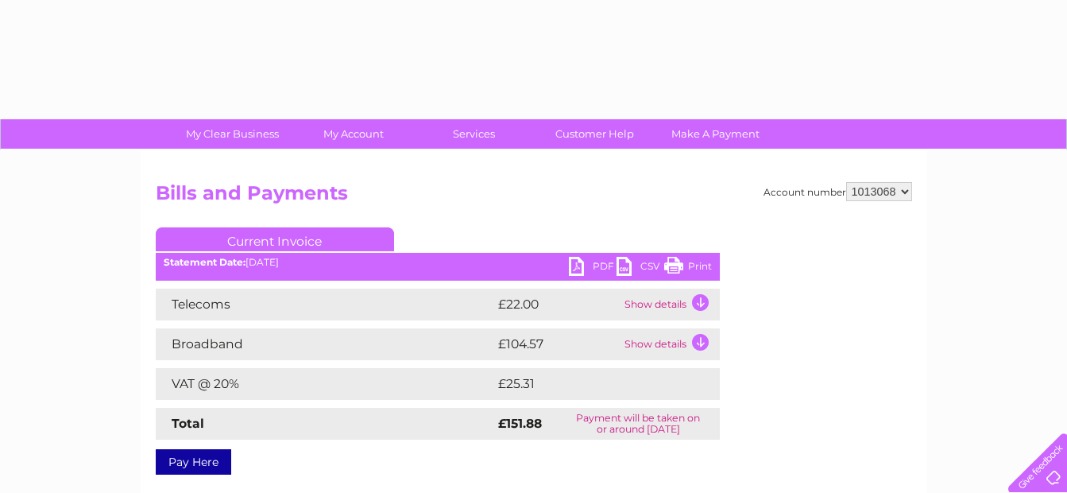  I want to click on a: Customer Help, so click(594, 133).